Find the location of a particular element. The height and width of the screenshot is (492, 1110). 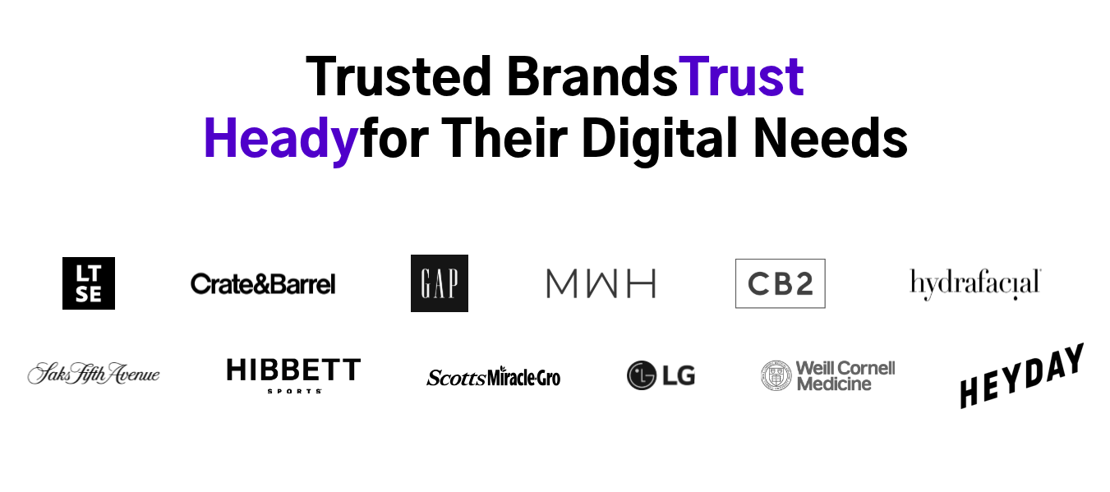

img: Heyday-2 is located at coordinates (1022, 375).